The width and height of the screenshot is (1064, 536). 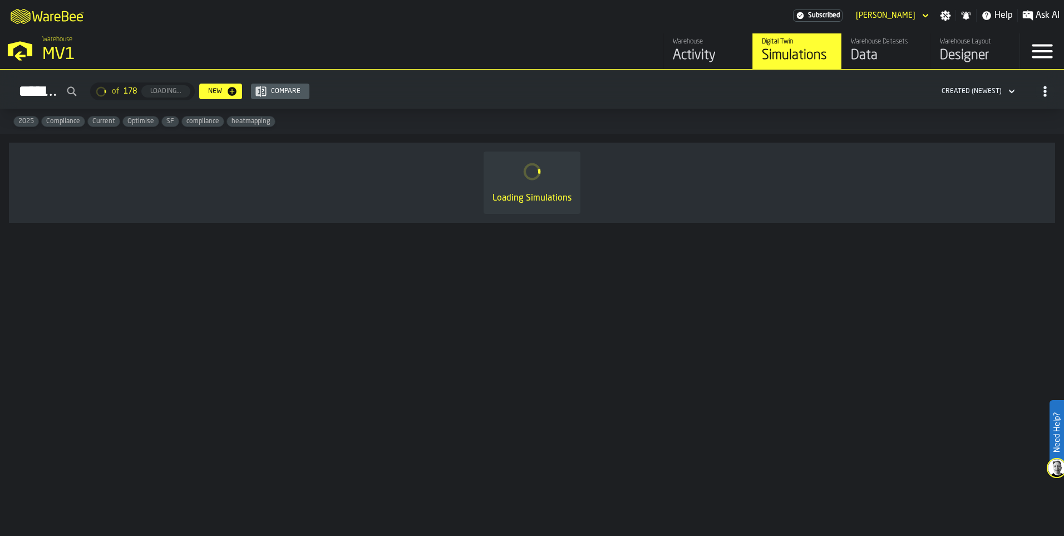 I want to click on div: Warehouse Layout, so click(x=975, y=42).